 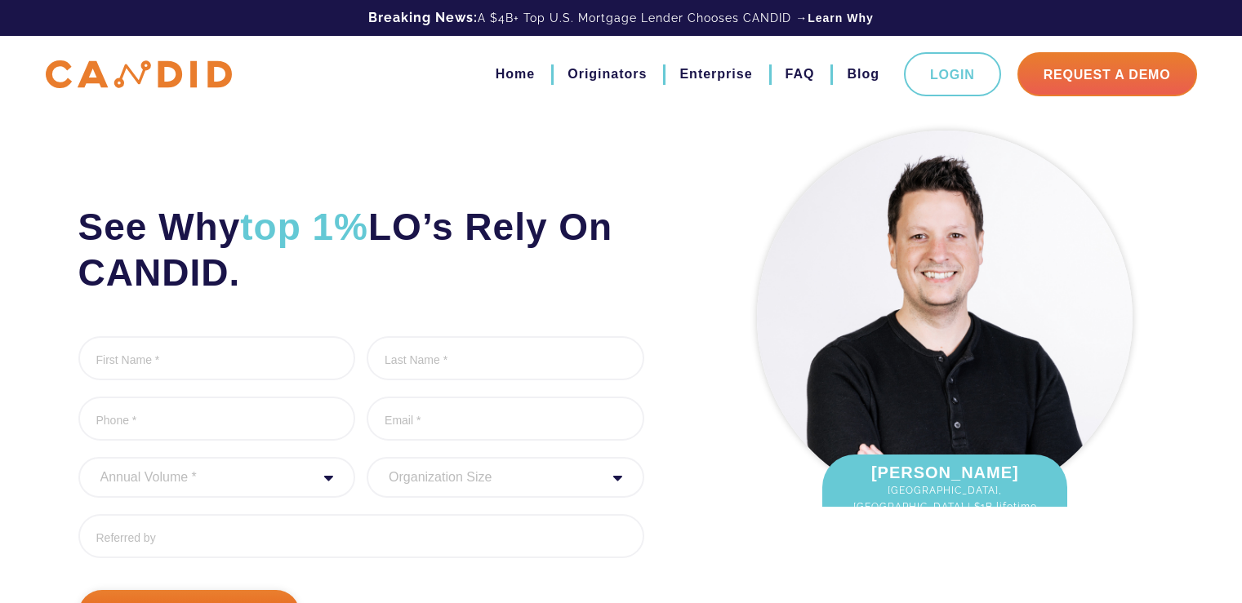 I want to click on a: FAQ, so click(x=800, y=74).